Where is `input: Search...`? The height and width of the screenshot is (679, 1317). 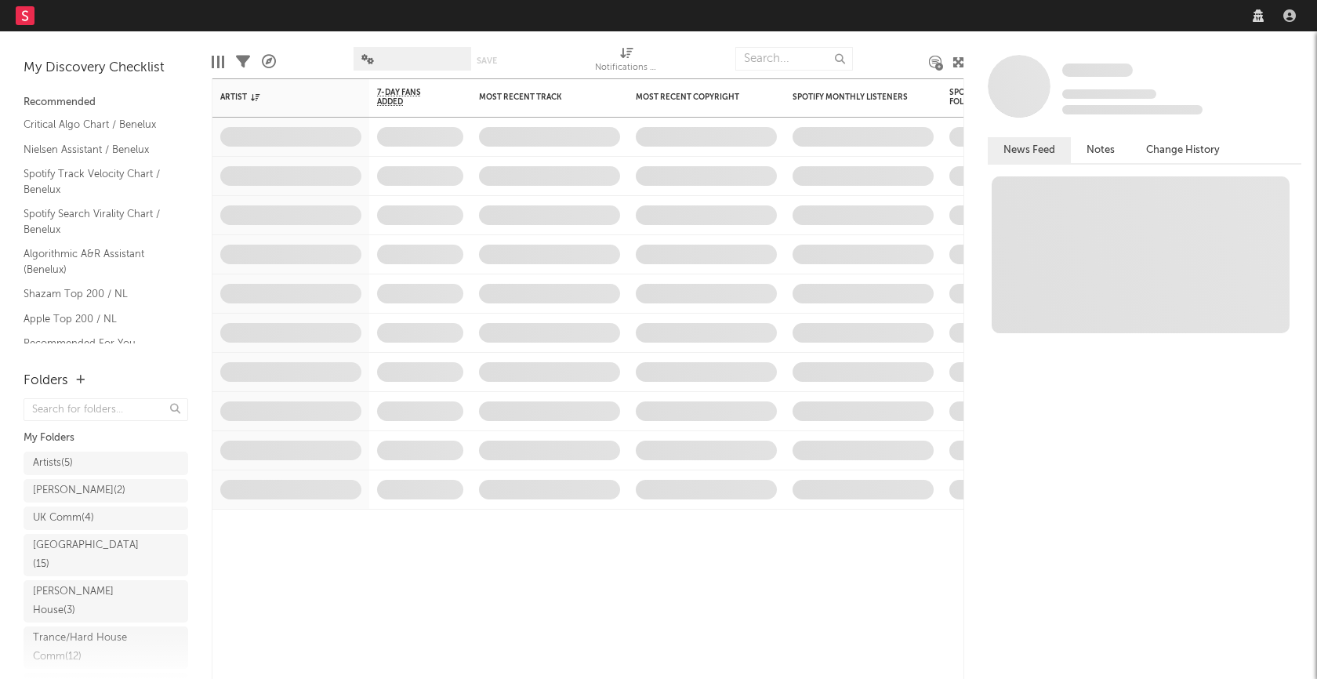
input: Search... is located at coordinates (794, 59).